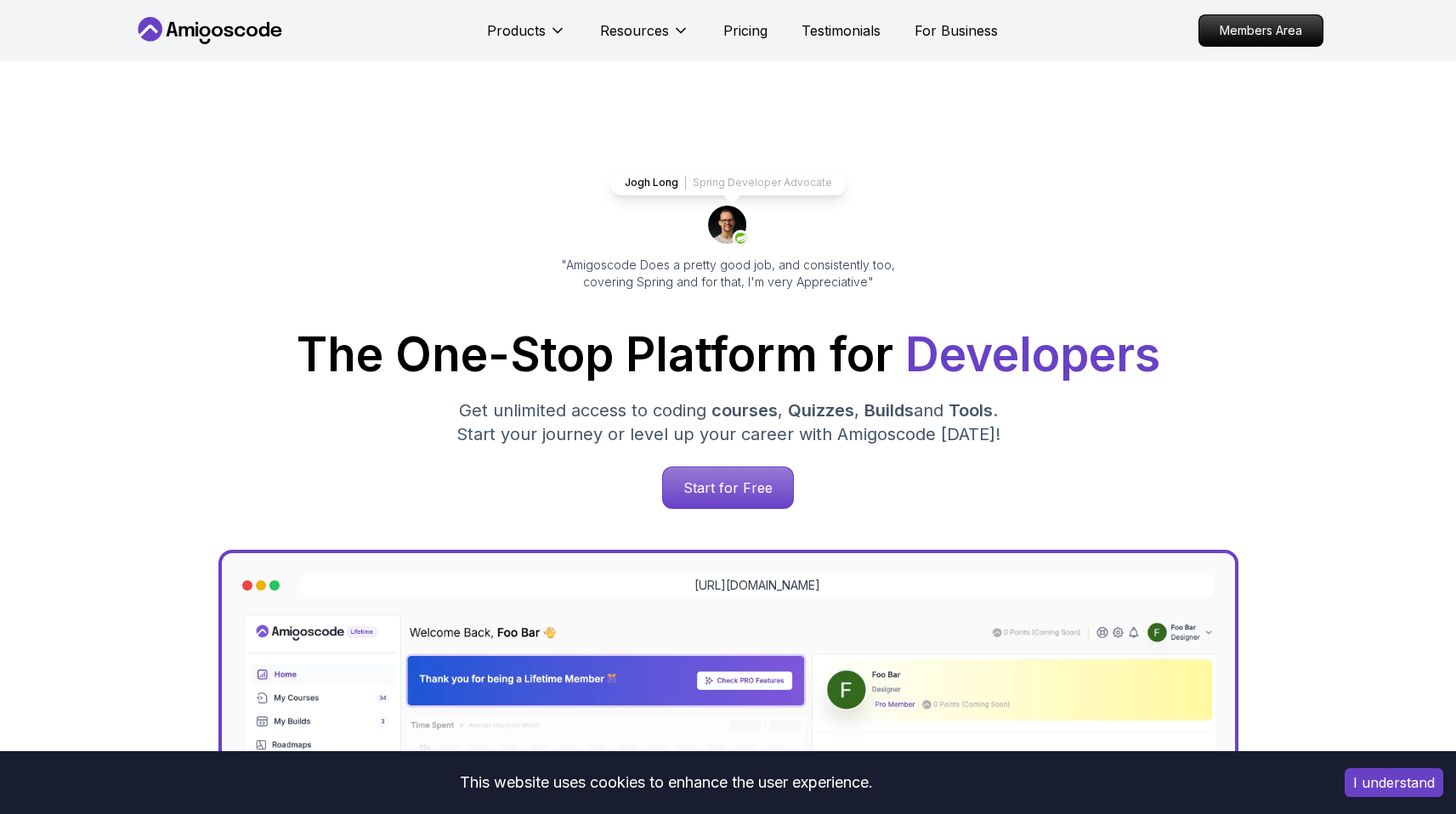  What do you see at coordinates (634, 31) in the screenshot?
I see `p: Resources` at bounding box center [634, 31].